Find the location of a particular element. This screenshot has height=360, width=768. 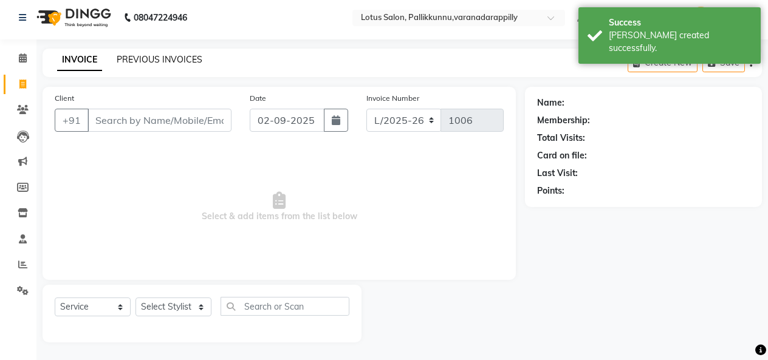

div: Total Visits: is located at coordinates (561, 138).